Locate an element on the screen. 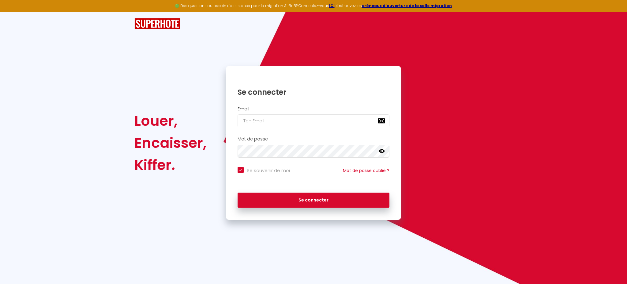 The height and width of the screenshot is (284, 627). a: Mot de passe oublié ? is located at coordinates (366, 170).